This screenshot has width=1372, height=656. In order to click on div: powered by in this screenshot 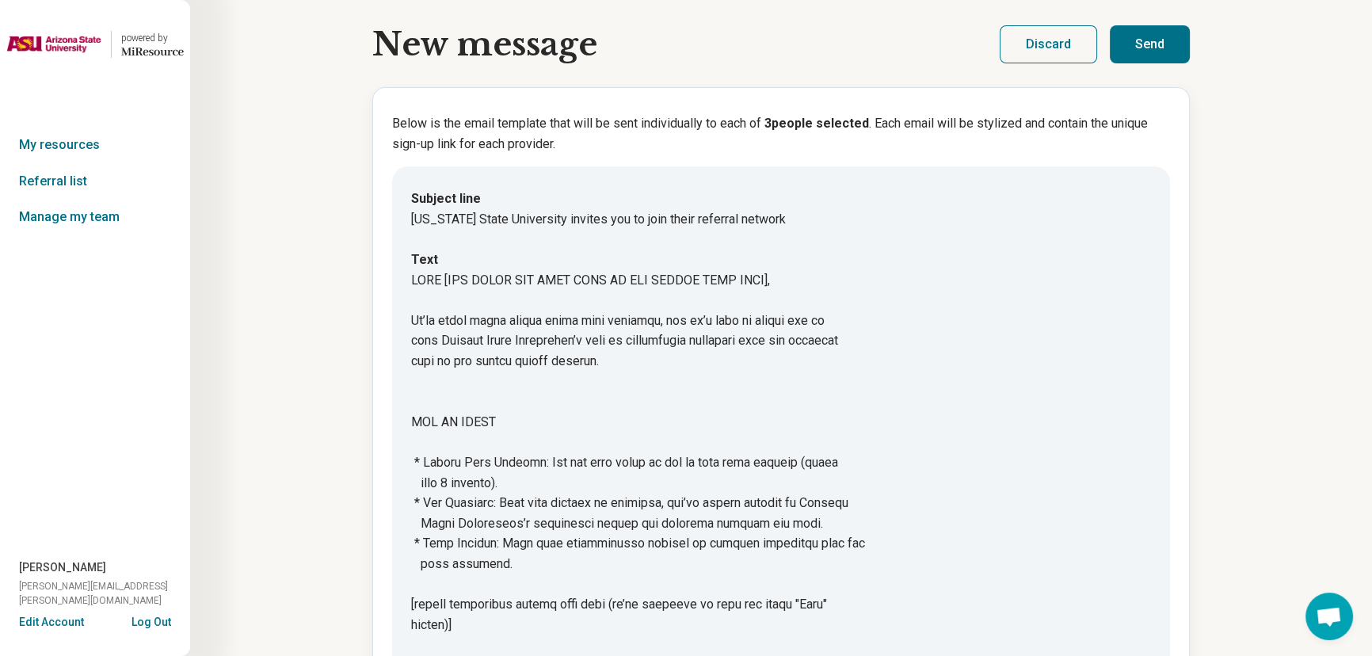, I will do `click(152, 38)`.